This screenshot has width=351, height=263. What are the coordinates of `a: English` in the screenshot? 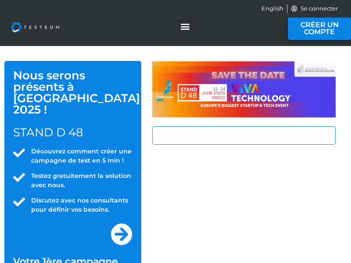 It's located at (272, 9).